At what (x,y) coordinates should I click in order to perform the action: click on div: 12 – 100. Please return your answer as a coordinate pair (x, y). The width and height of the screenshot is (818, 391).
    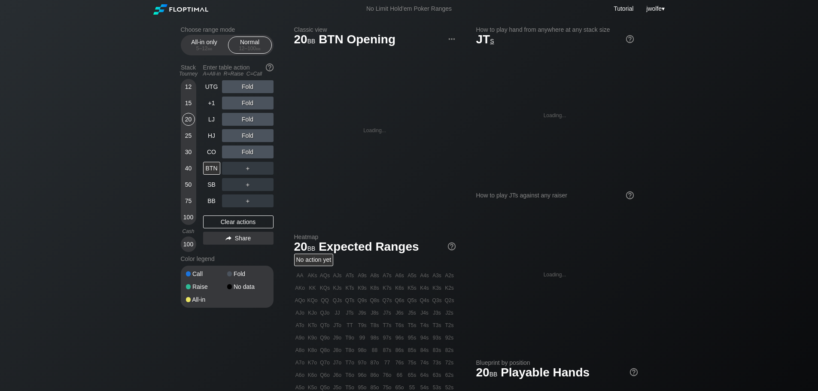
    Looking at the image, I should click on (250, 49).